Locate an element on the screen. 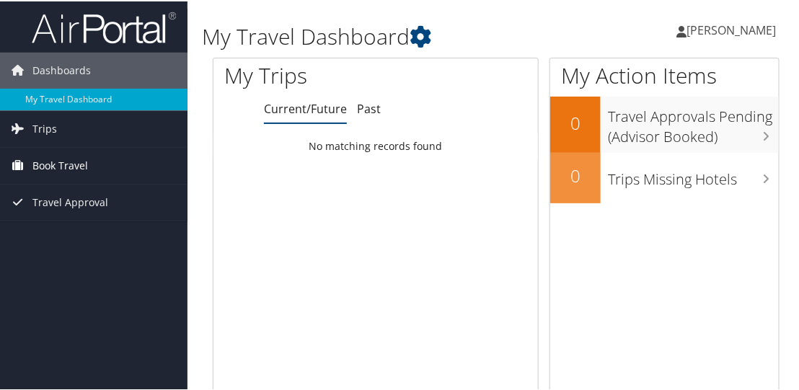  a: Past is located at coordinates (369, 107).